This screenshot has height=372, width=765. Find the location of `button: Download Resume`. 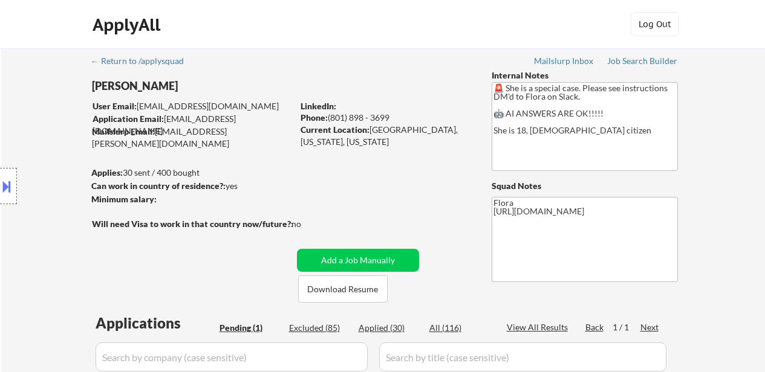

button: Download Resume is located at coordinates (343, 289).